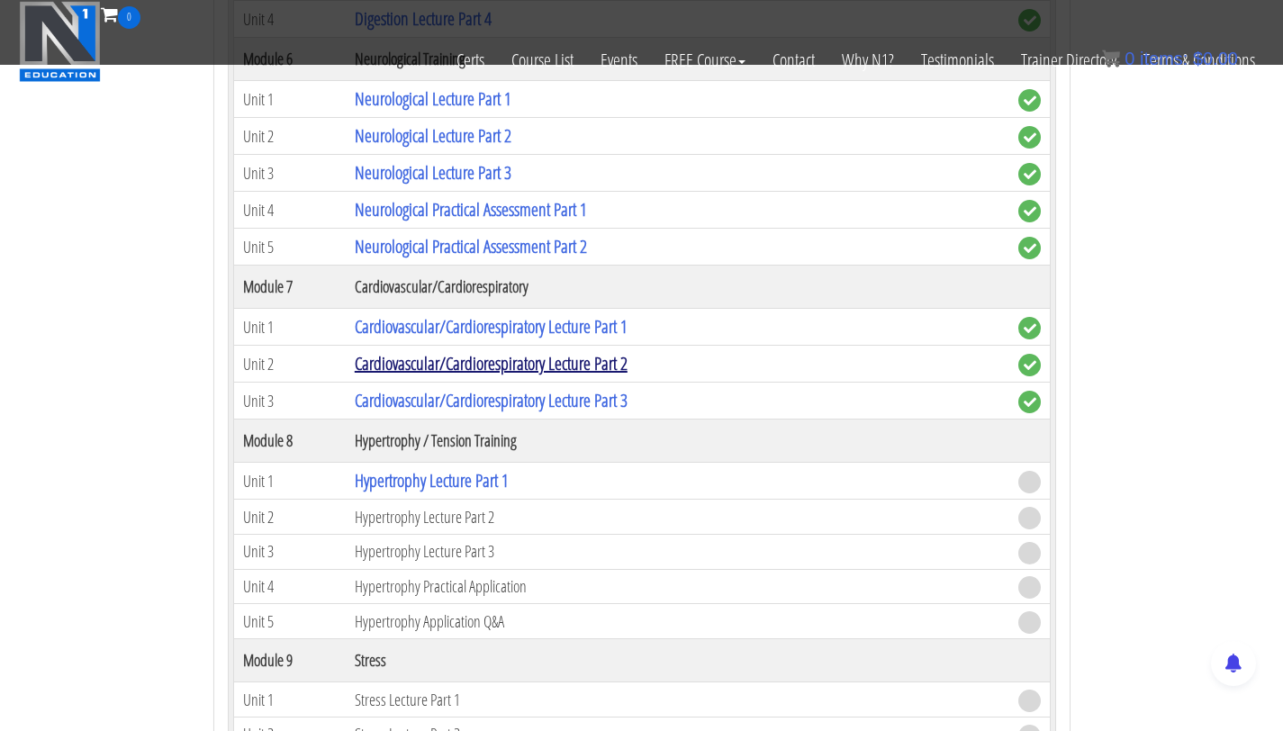 The image size is (1283, 731). What do you see at coordinates (289, 287) in the screenshot?
I see `th: Module 7` at bounding box center [289, 287].